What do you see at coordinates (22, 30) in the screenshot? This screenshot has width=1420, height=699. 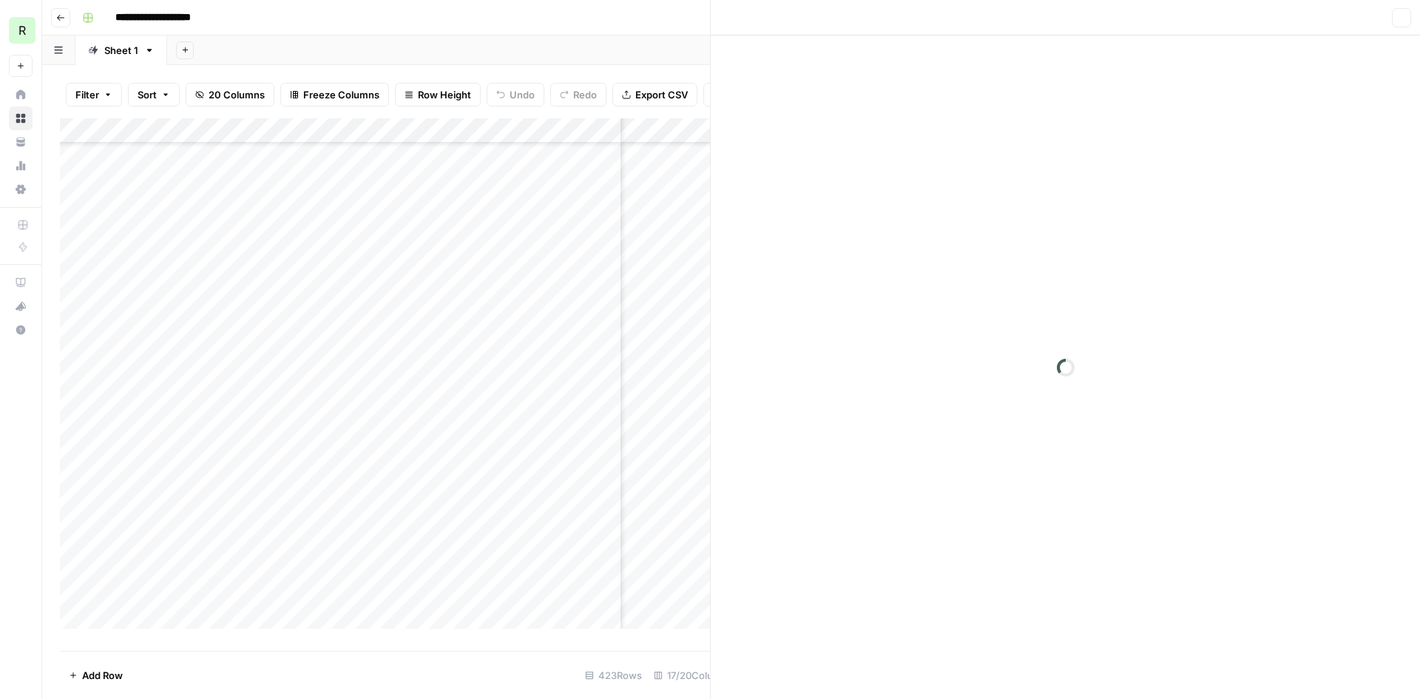 I see `span: R` at bounding box center [22, 30].